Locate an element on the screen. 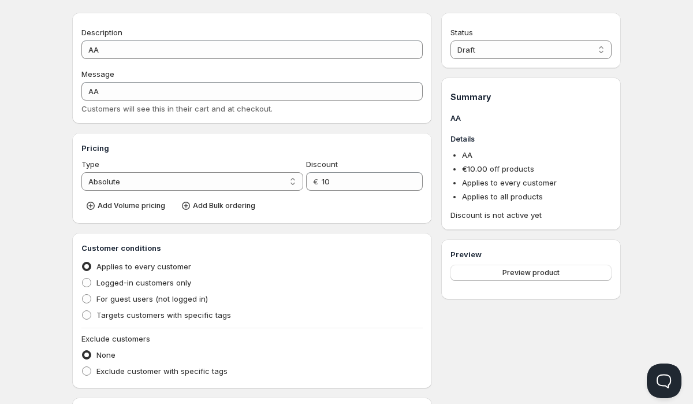  span: None is located at coordinates (106, 355).